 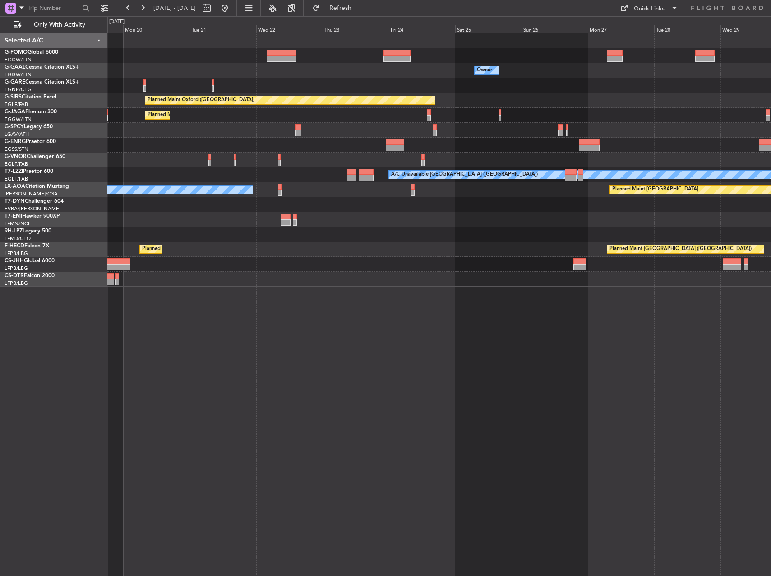 What do you see at coordinates (621, 29) in the screenshot?
I see `div: Mon 27` at bounding box center [621, 29].